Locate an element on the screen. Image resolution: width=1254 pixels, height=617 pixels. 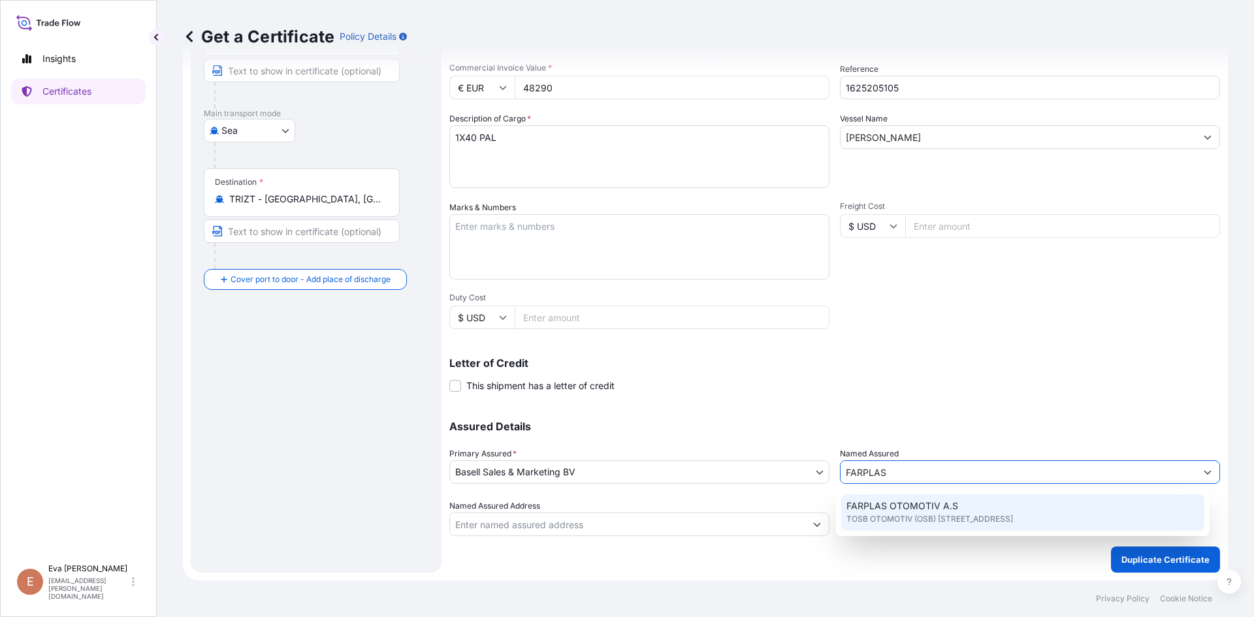
button: Select transport is located at coordinates (249, 131).